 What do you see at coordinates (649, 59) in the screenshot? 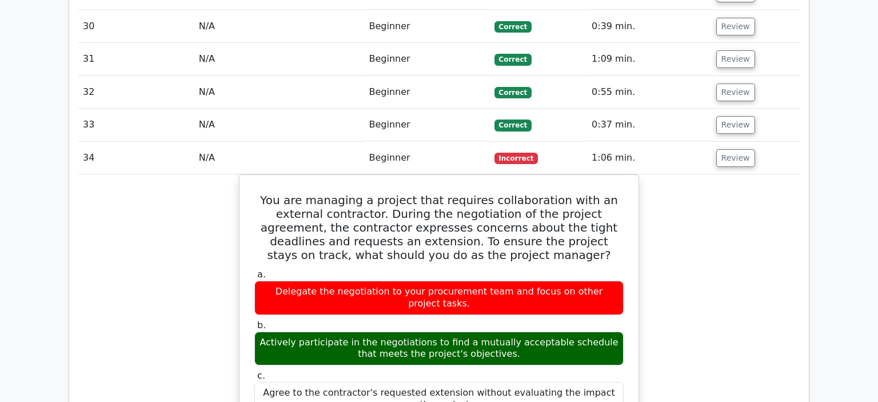
I see `td: 1:09 min.` at bounding box center [649, 59].